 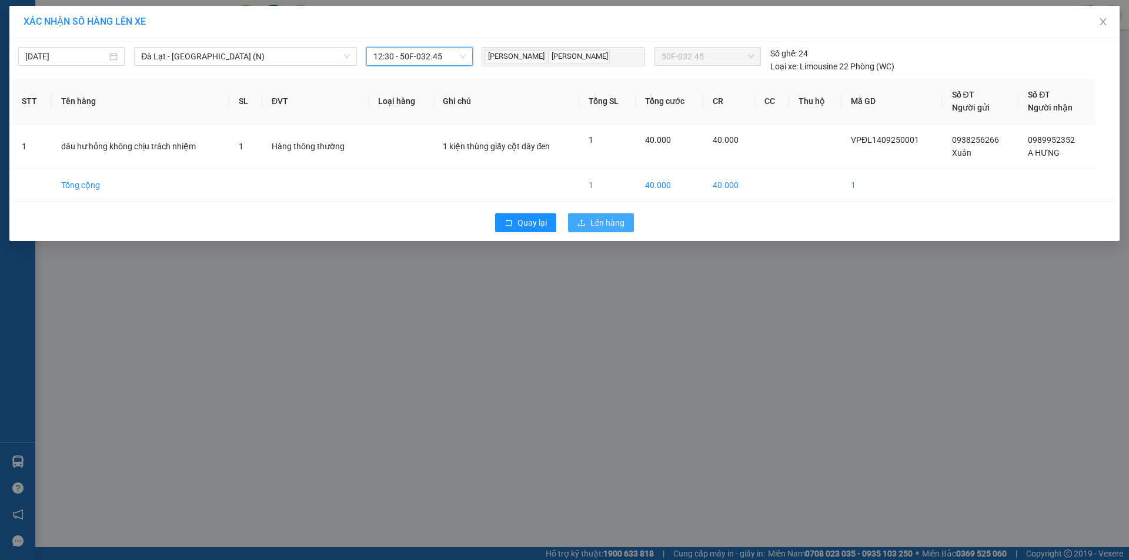 What do you see at coordinates (526, 223) in the screenshot?
I see `button: rollbackQuay lại` at bounding box center [526, 223].